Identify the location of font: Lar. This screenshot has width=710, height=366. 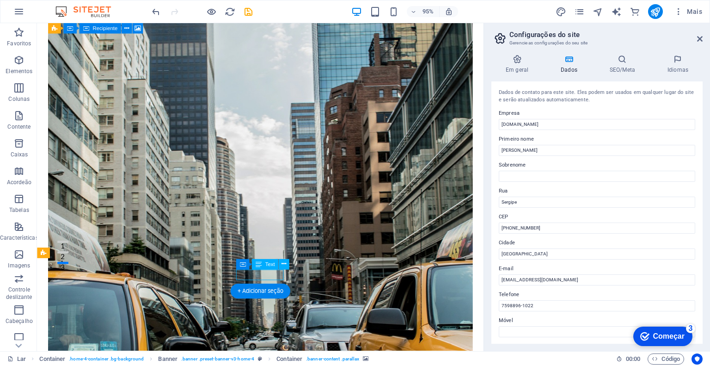
(21, 358).